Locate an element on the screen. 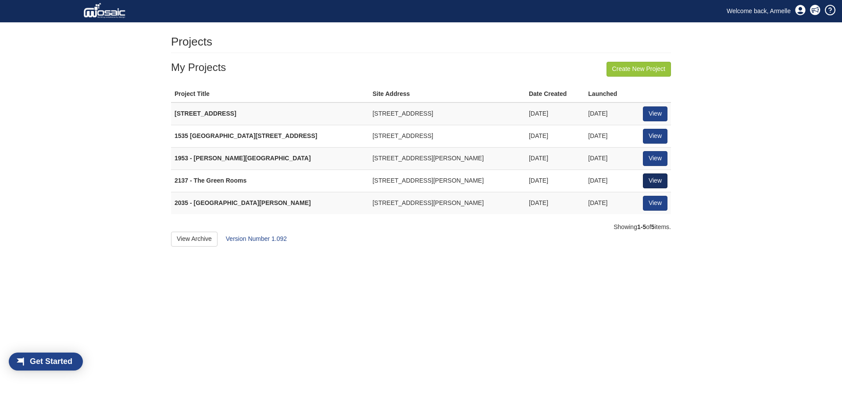 The height and width of the screenshot is (399, 842). th: Launched is located at coordinates (608, 94).